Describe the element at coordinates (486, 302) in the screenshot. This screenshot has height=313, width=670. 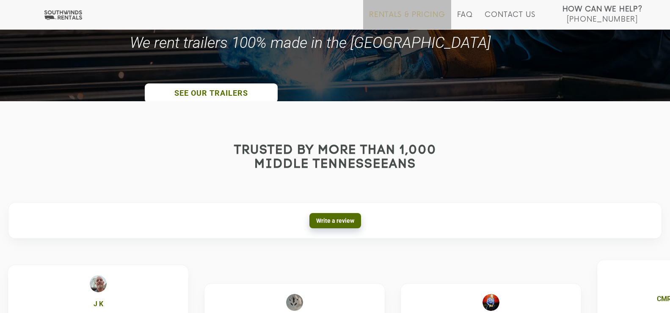
I see `img: Trey Brown` at that location.